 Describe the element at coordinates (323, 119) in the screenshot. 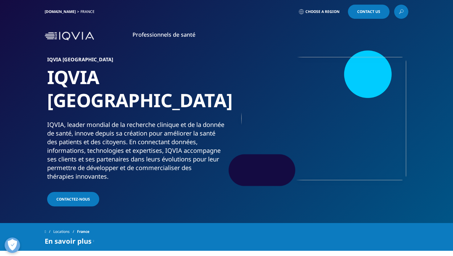

I see `img: 081_casual-meeting-around-laptop.jpg` at that location.